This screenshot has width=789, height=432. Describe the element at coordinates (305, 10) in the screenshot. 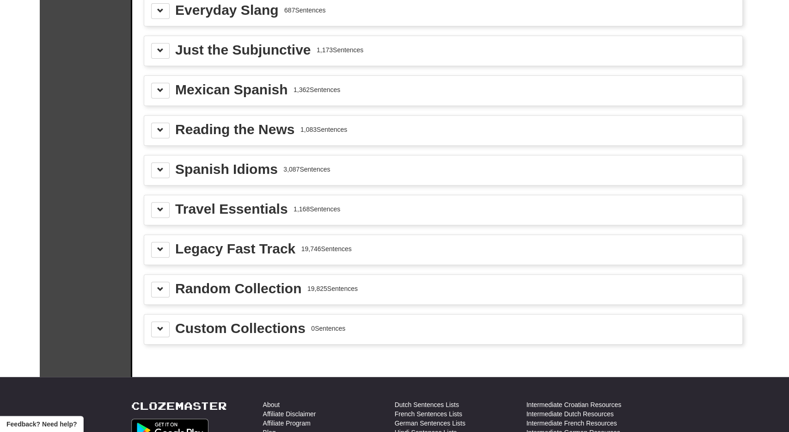

I see `div: 687 Sentences` at that location.